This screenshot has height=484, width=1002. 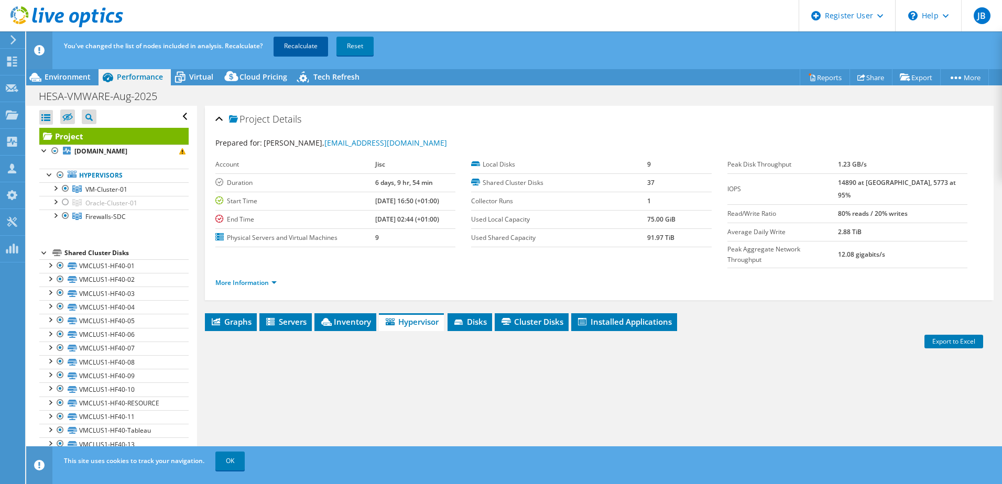 I want to click on b: 37, so click(x=651, y=182).